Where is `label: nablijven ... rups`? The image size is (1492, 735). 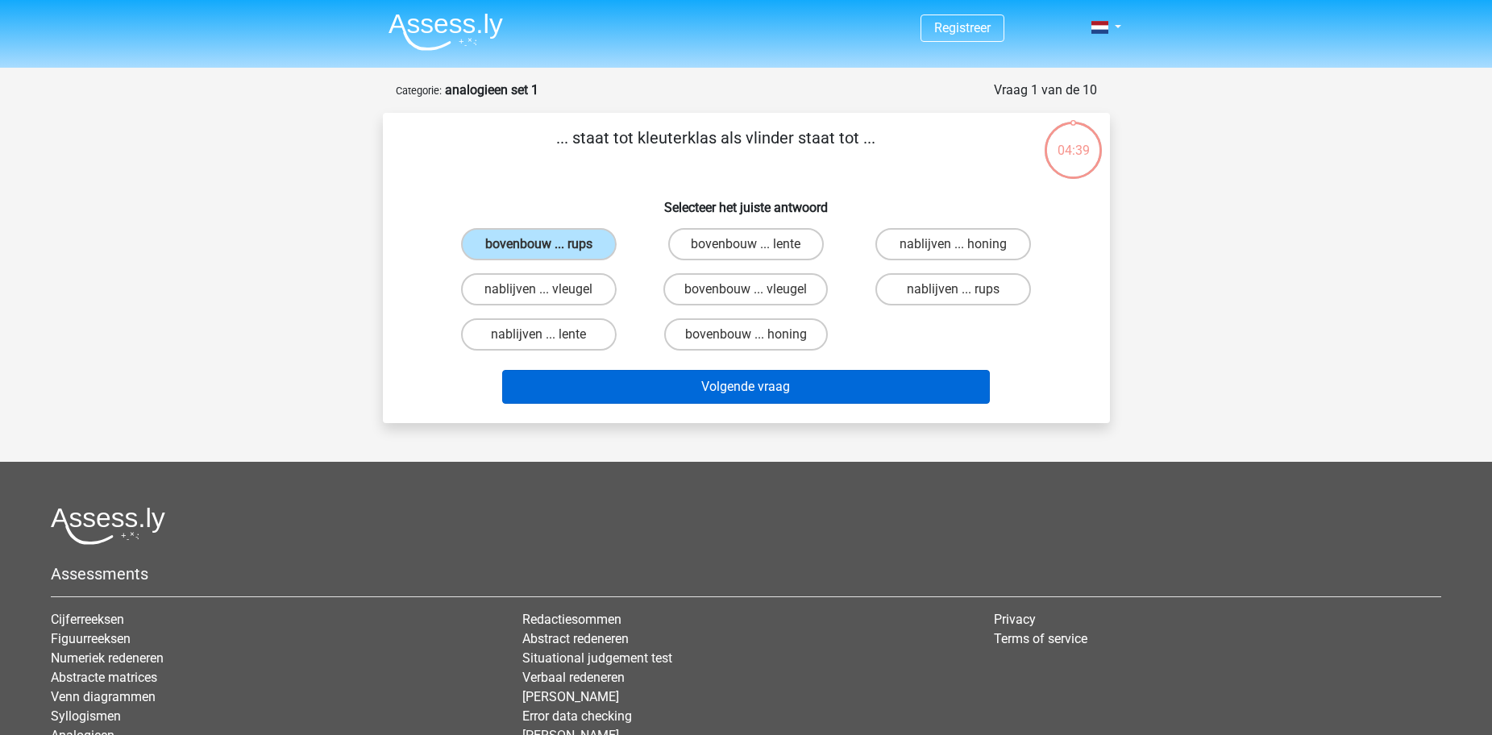 label: nablijven ... rups is located at coordinates (952, 289).